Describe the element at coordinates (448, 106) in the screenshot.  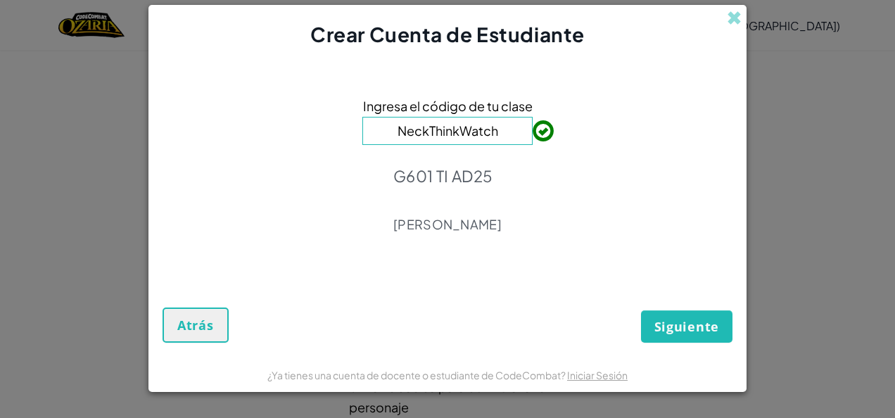
I see `span: Ingresa el código de tu clase` at that location.